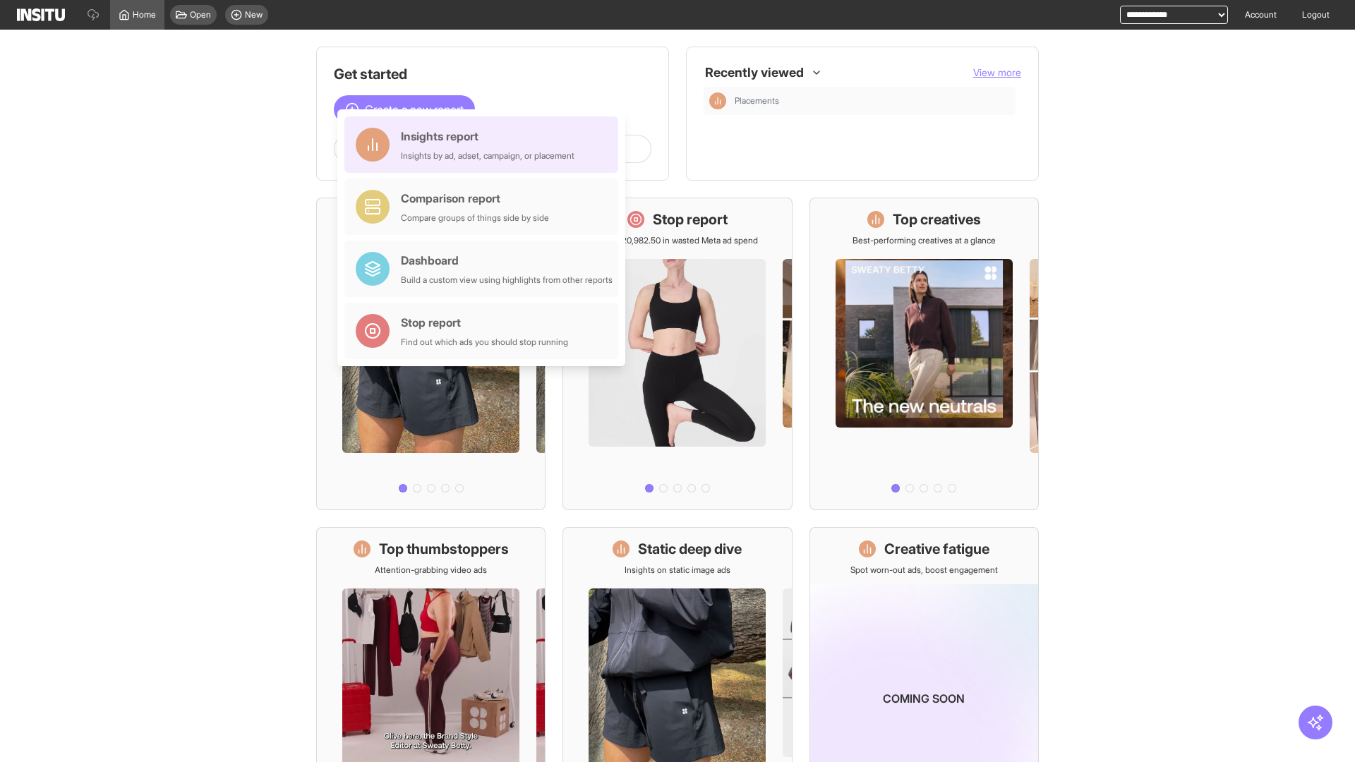 This screenshot has width=1355, height=762. Describe the element at coordinates (677, 241) in the screenshot. I see `p: Save £20,982.50 in wasted Meta ad spend` at that location.